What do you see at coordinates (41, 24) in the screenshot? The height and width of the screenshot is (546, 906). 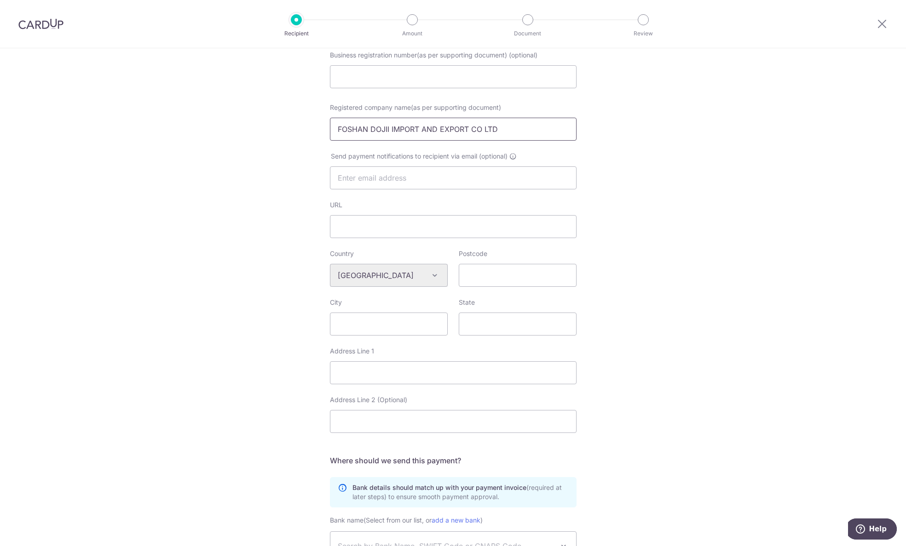 I see `img: CardUp` at bounding box center [41, 24].